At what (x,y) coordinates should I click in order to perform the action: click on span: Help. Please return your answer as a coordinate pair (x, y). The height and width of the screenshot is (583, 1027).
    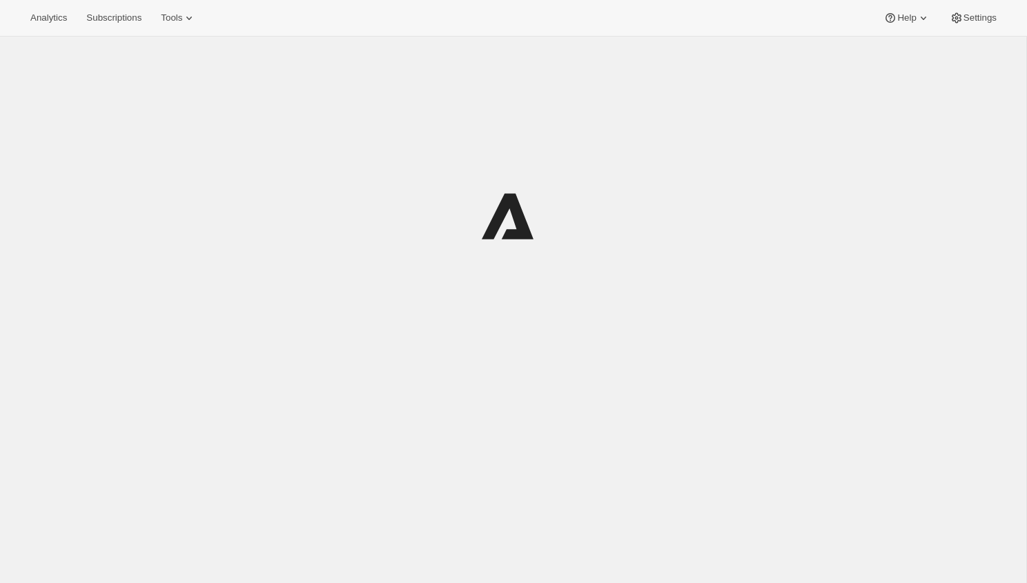
    Looking at the image, I should click on (907, 18).